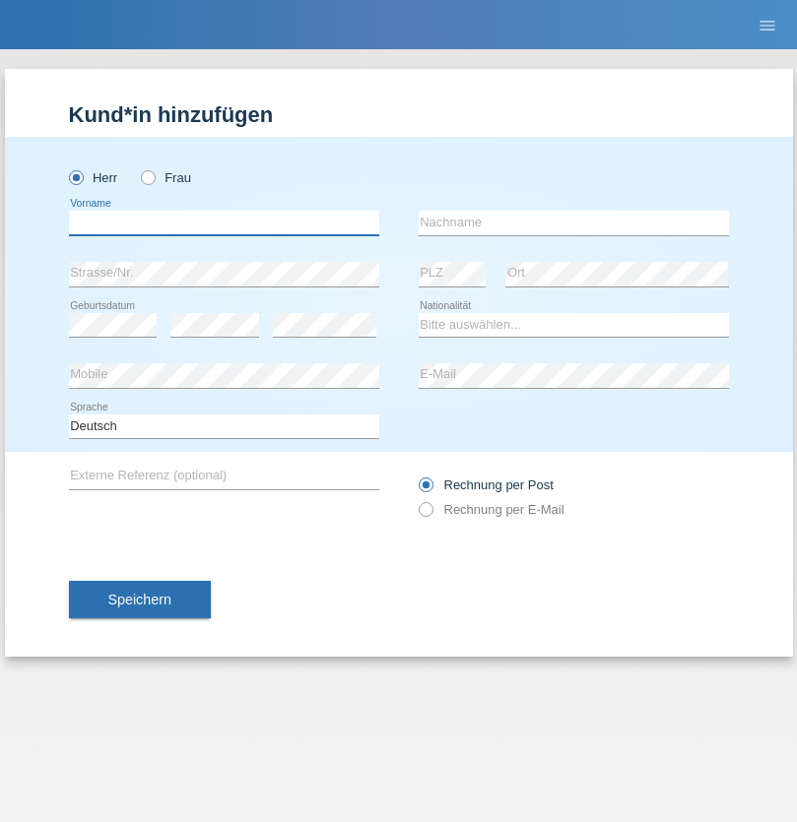 The image size is (797, 822). Describe the element at coordinates (491, 509) in the screenshot. I see `label: Rechnung per E-Mail` at that location.